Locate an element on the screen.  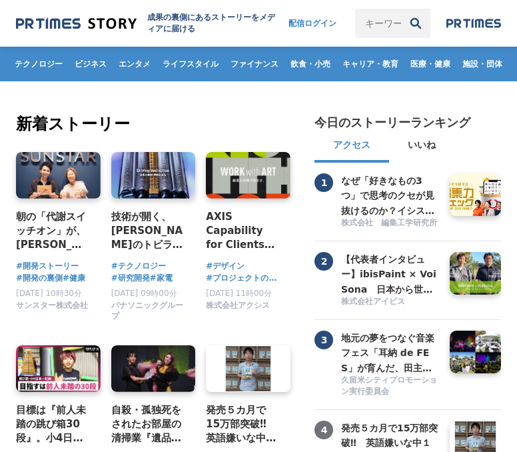
a: #テクノロジー is located at coordinates (139, 266).